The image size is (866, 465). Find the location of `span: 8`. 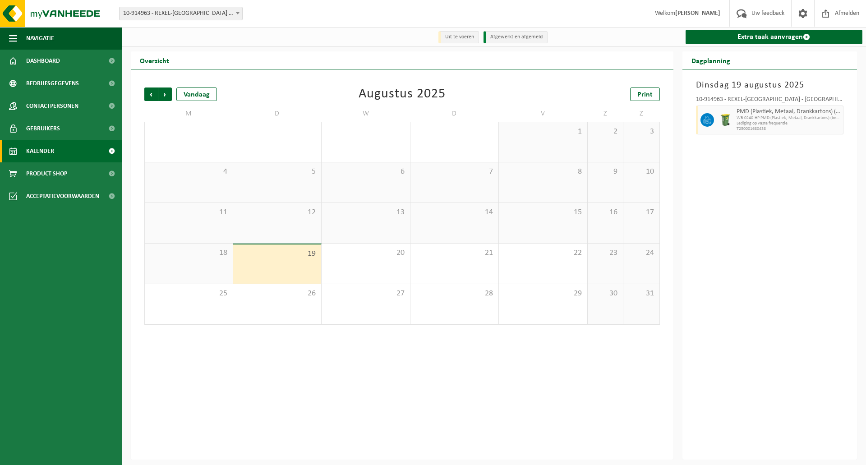

span: 8 is located at coordinates (543, 172).